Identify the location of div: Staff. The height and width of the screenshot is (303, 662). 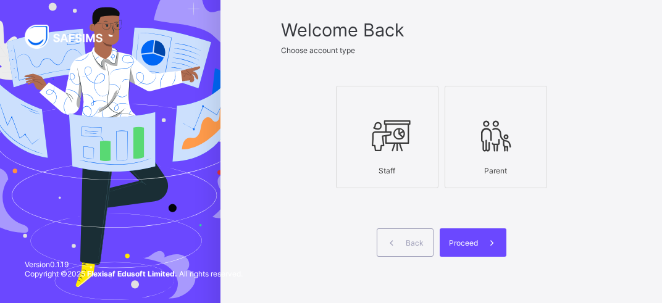
(387, 170).